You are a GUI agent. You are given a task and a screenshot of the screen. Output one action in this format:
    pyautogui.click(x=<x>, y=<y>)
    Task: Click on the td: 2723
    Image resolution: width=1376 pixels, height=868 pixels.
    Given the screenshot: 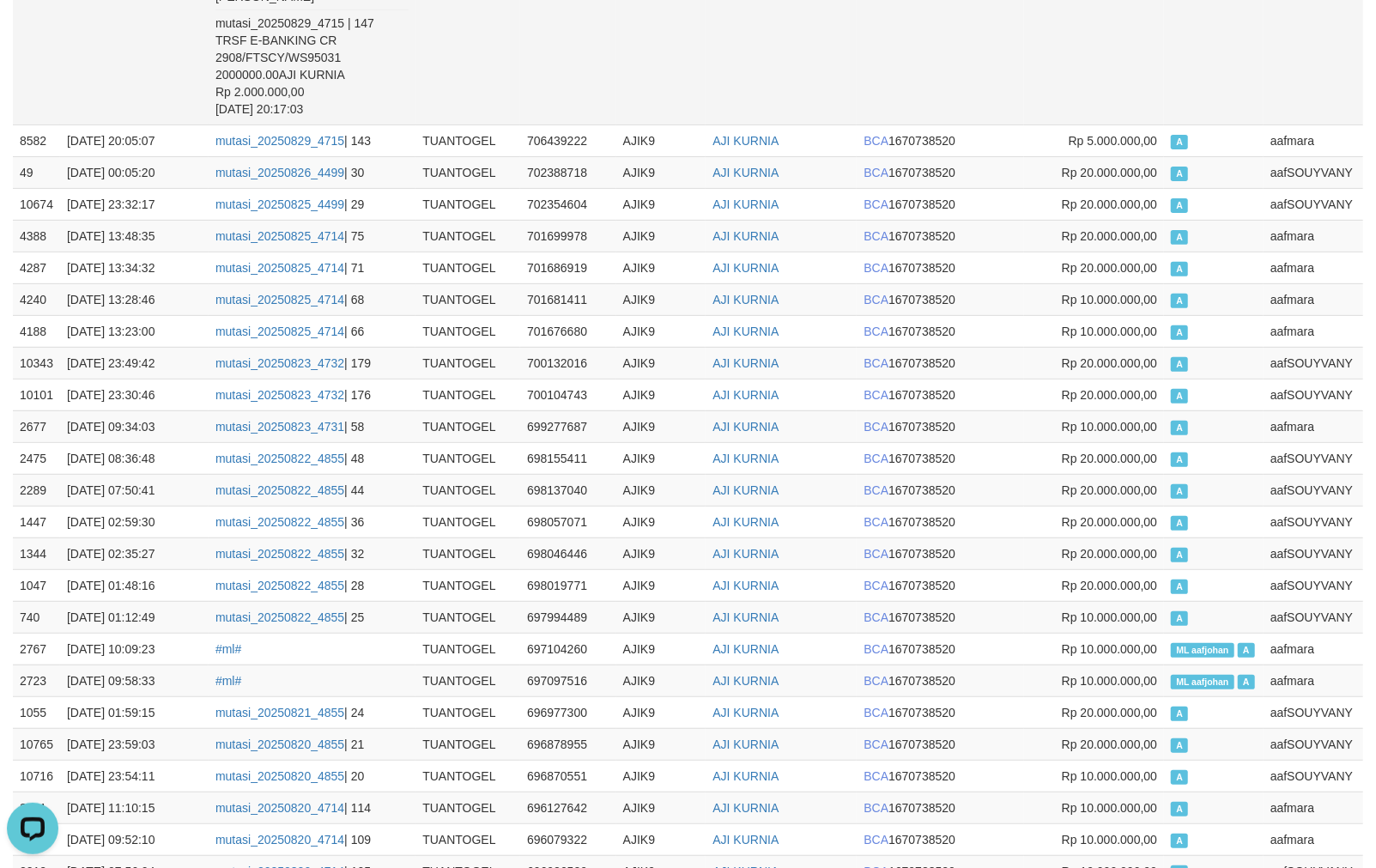 What is the action you would take?
    pyautogui.click(x=36, y=680)
    